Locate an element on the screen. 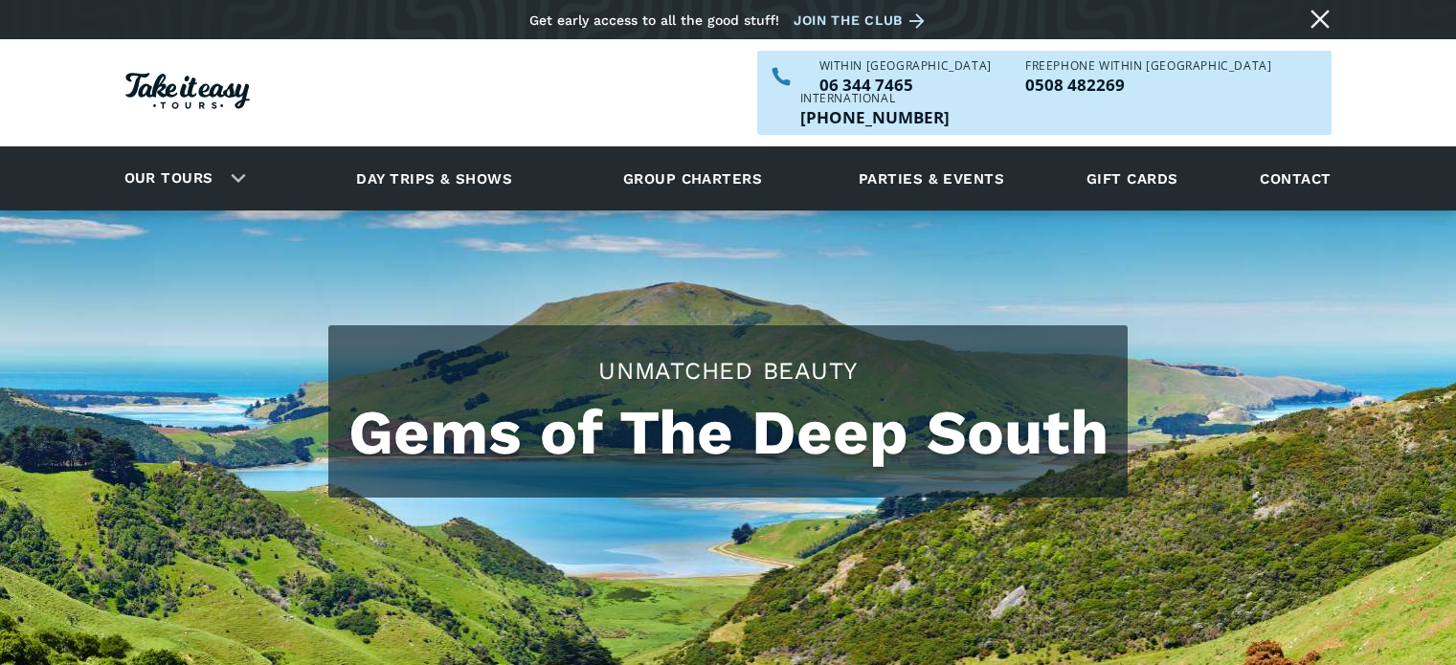  a: Parties & events is located at coordinates (932, 178).